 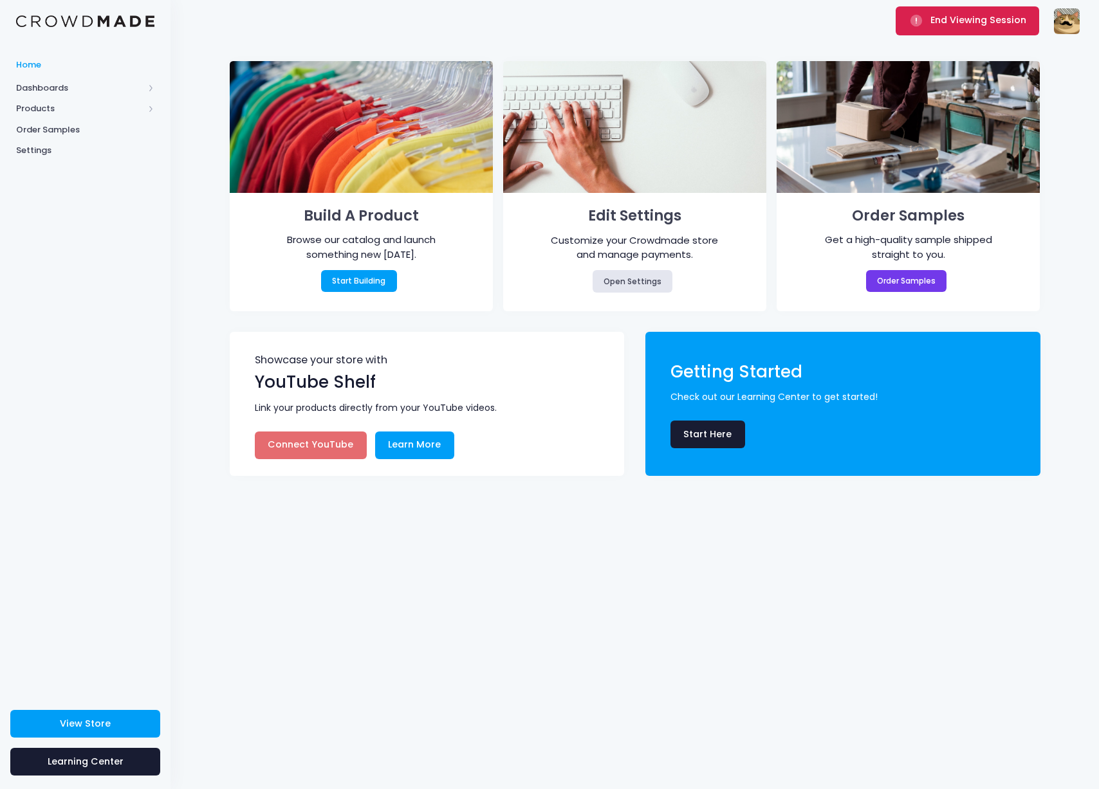 I want to click on div: Get a high-quality sample shipped straight to you., so click(x=909, y=247).